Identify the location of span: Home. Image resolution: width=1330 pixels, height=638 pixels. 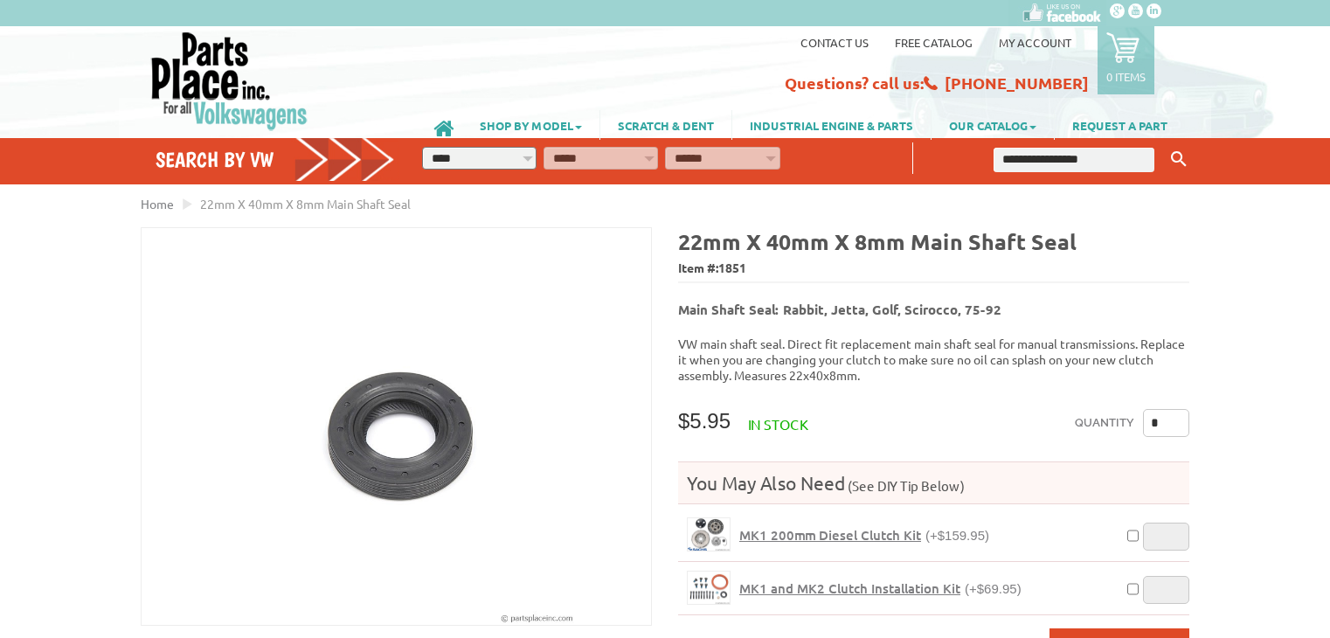
(157, 204).